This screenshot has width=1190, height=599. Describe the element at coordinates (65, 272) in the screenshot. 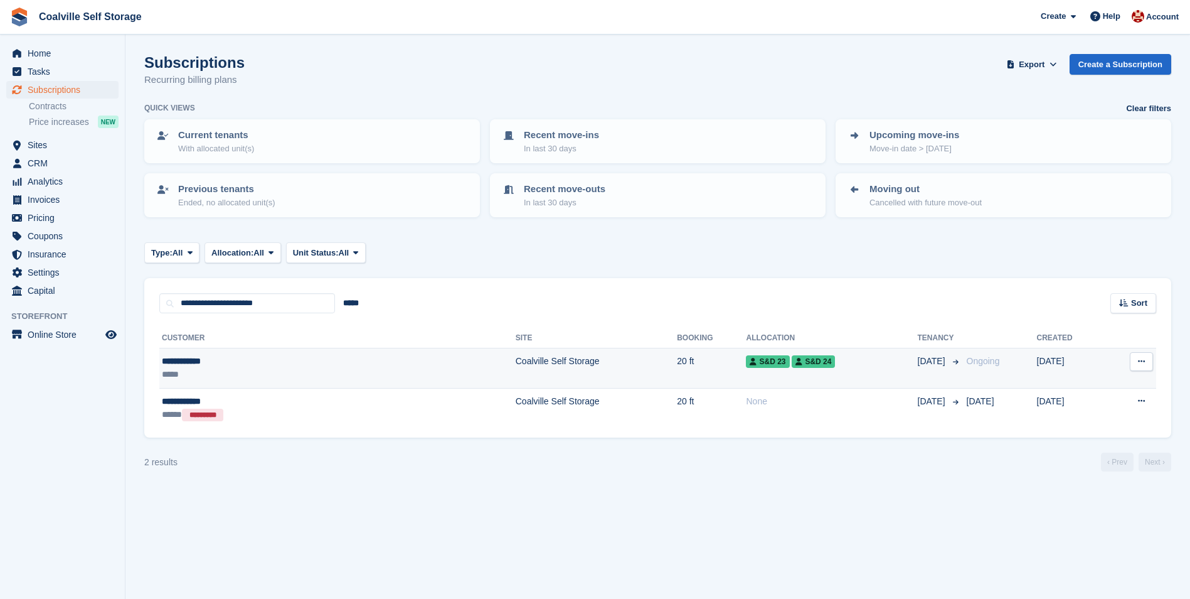

I see `span: Settings` at that location.